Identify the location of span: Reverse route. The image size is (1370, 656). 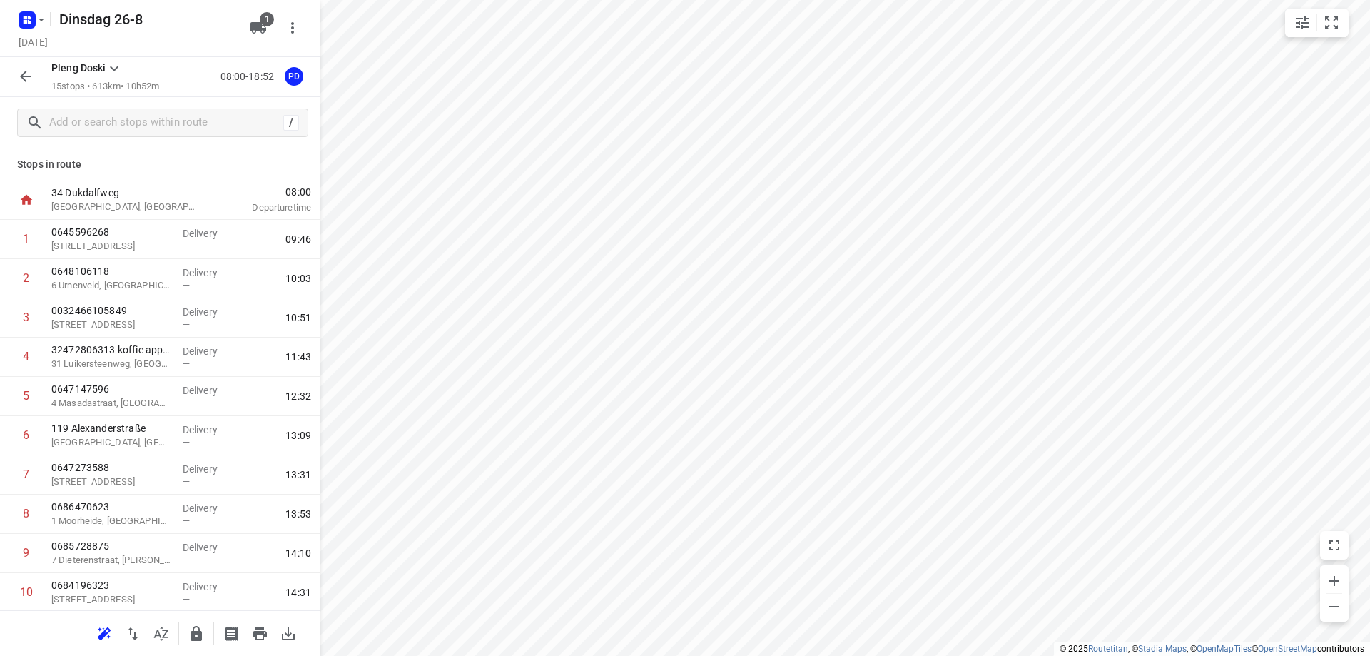
(133, 632).